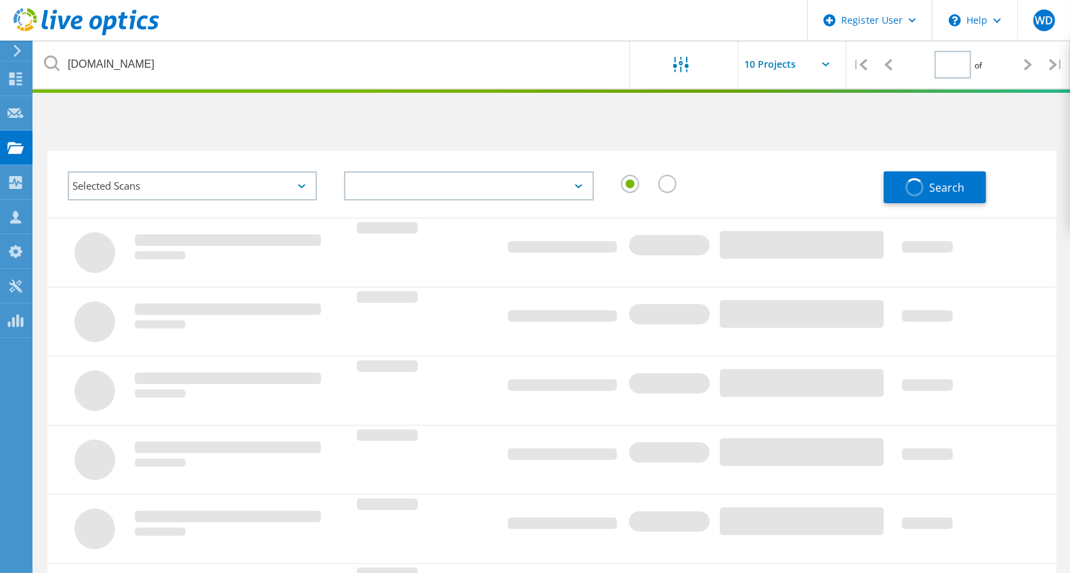 This screenshot has width=1070, height=573. I want to click on span: WD, so click(1044, 20).